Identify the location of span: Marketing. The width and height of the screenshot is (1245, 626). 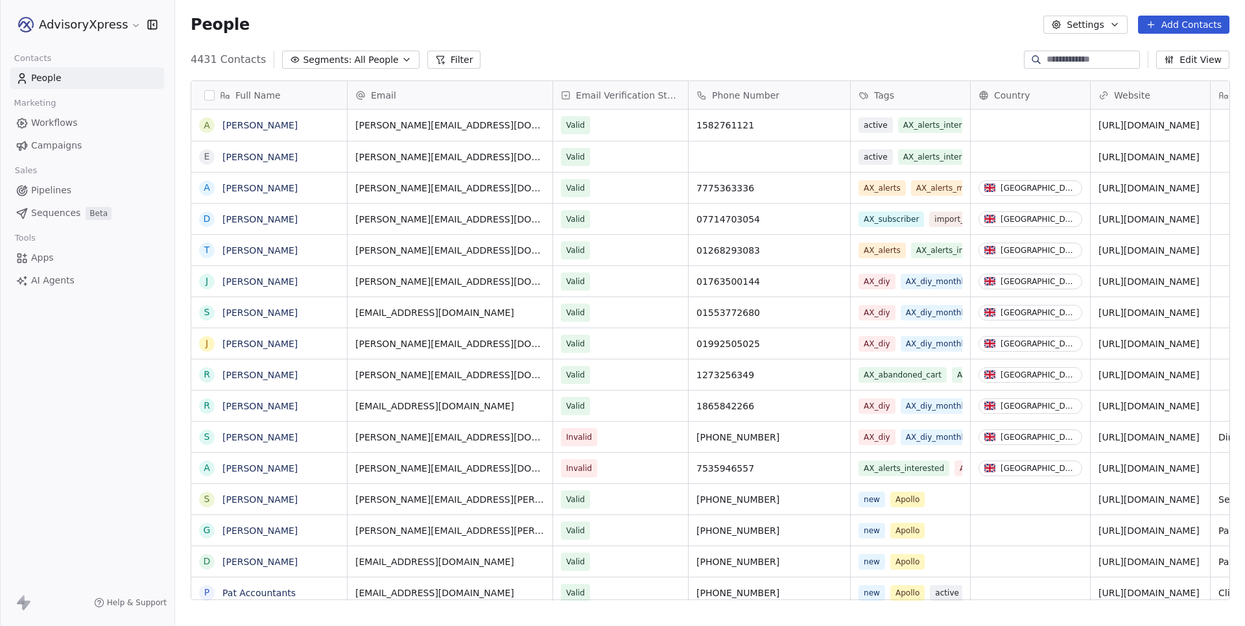
(35, 103).